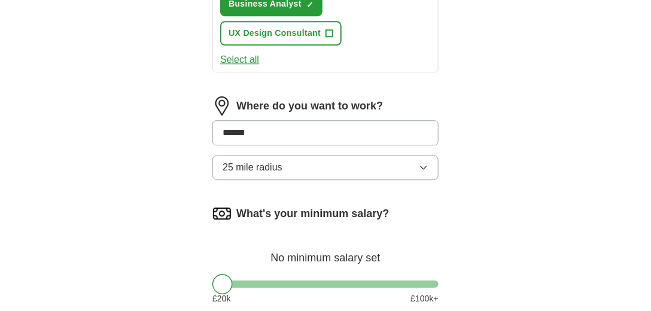  I want to click on div: No minimum salary set, so click(326, 252).